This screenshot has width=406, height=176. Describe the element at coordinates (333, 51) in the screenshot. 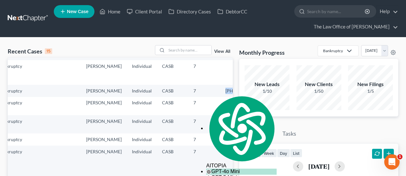

I see `div: Bankruptcy` at that location.